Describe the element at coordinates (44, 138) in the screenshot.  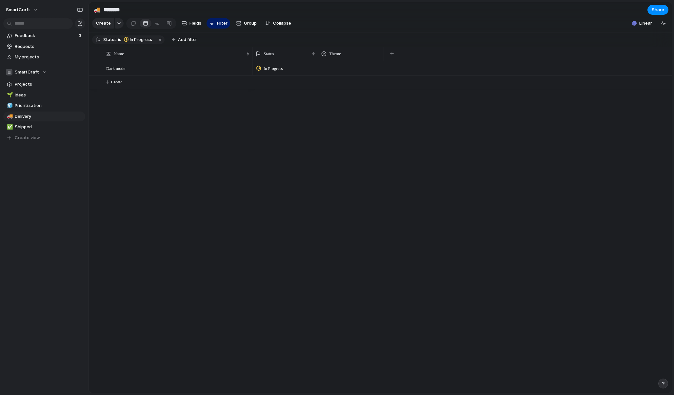
I see `button: Create view` at that location.